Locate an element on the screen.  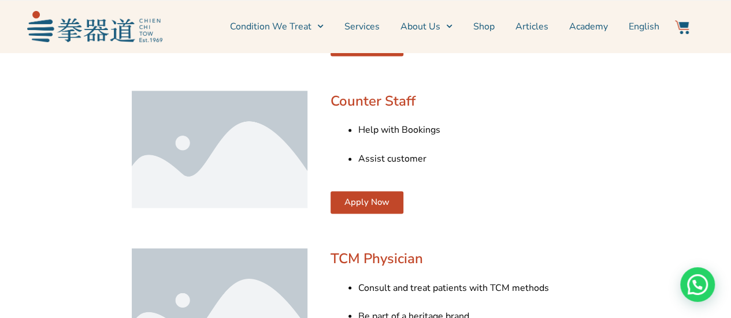
h2: Counter Staff is located at coordinates (465, 101).